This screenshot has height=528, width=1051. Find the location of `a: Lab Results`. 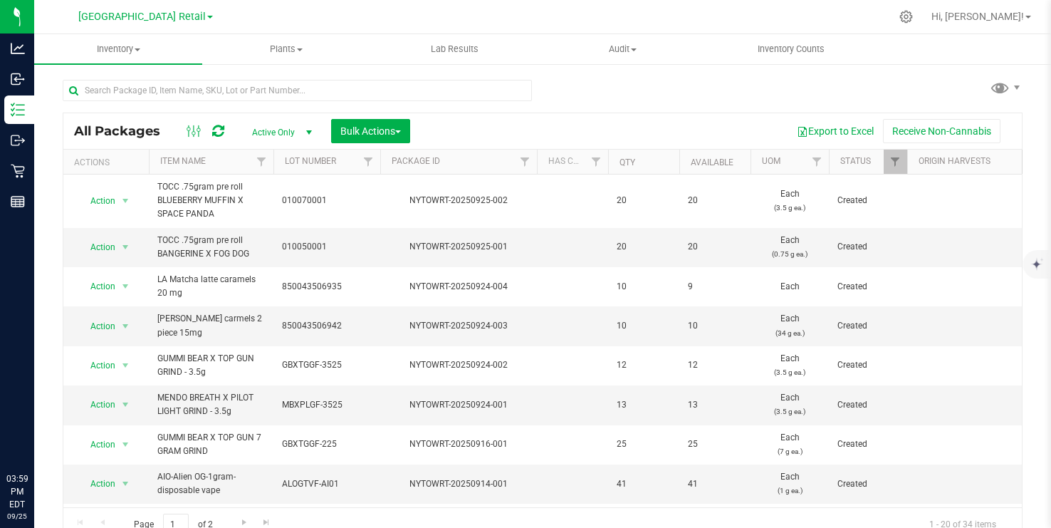

a: Lab Results is located at coordinates (454, 49).